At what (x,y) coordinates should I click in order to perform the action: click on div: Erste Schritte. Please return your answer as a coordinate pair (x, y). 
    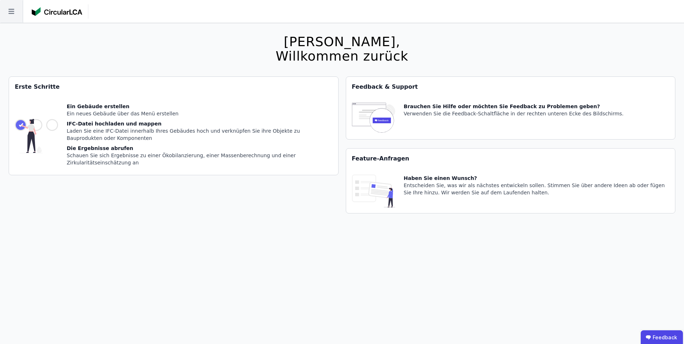
    Looking at the image, I should click on (173, 87).